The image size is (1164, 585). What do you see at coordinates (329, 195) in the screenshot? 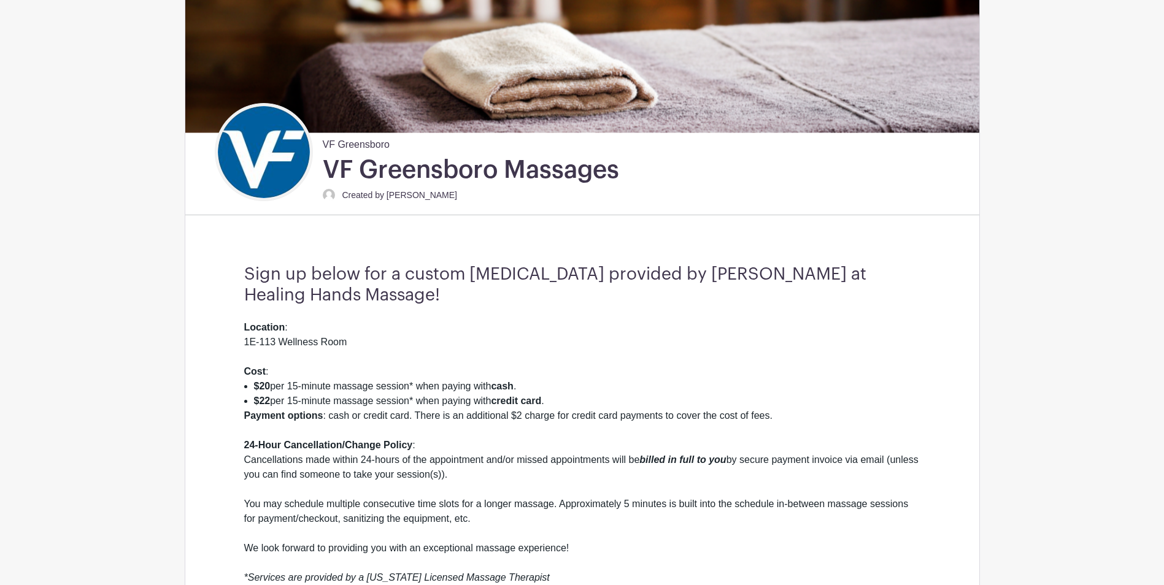
I see `img: default-ce2991bfa6775e67f084385cd625a349d9dcbb7a52a09fb2fda1e96e2d18dcdb.png` at bounding box center [329, 195].